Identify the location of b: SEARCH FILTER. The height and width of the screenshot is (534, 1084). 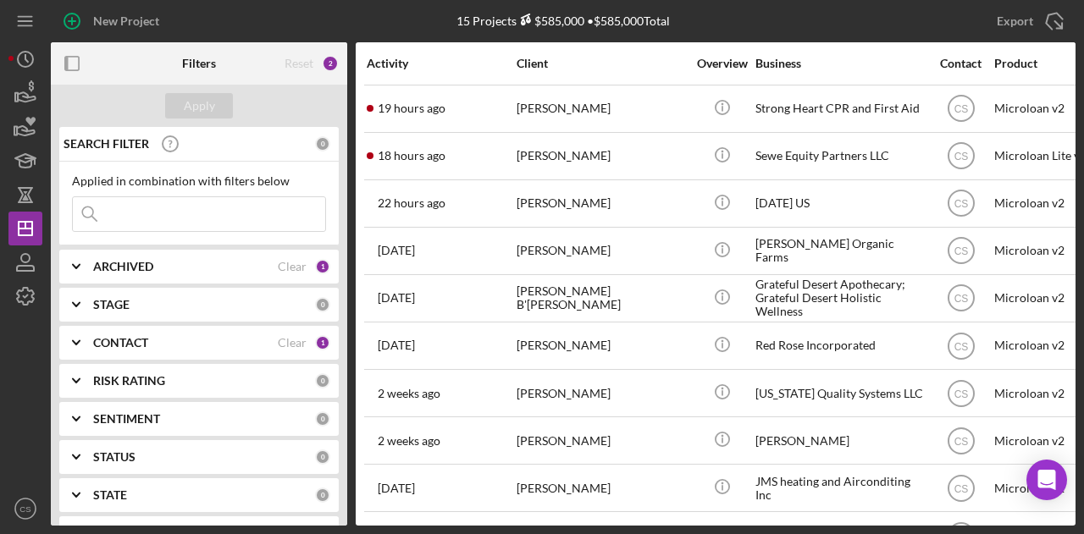
(106, 144).